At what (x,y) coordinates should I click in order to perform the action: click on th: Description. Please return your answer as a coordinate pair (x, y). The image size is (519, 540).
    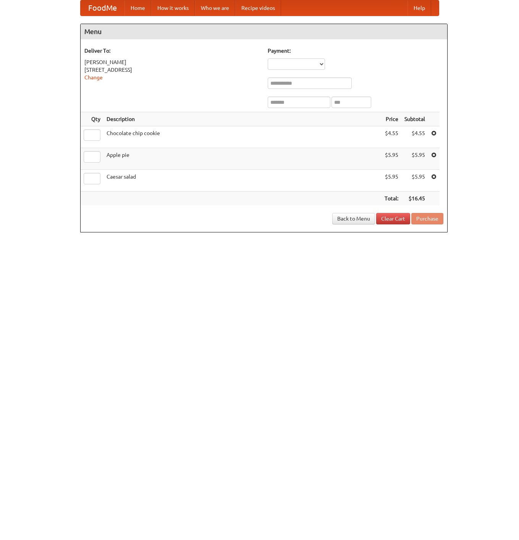
    Looking at the image, I should click on (242, 119).